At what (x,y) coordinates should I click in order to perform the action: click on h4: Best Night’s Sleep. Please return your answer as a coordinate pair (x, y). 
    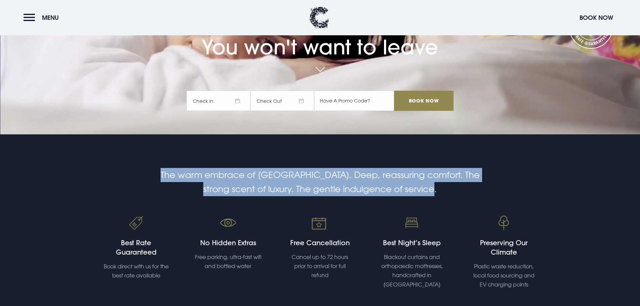
    Looking at the image, I should click on (412, 243).